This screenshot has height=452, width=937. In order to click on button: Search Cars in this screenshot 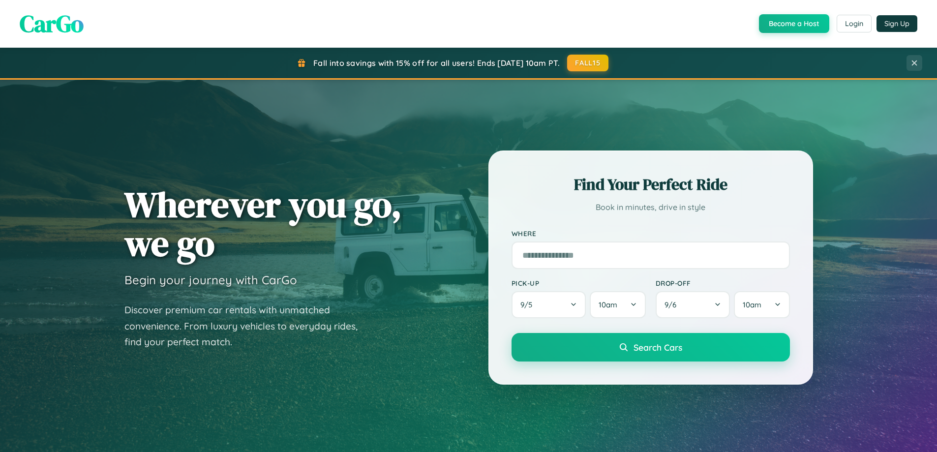, I will do `click(651, 347)`.